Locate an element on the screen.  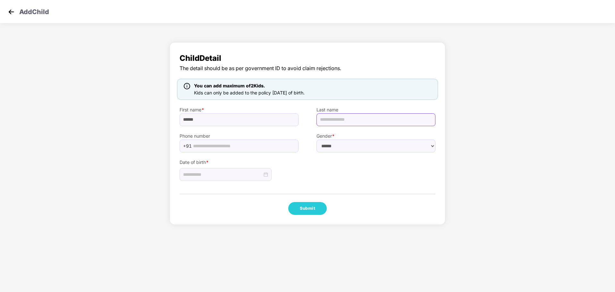
span: The detail should be as per government ID to avoid claim rejections. is located at coordinates (307, 68).